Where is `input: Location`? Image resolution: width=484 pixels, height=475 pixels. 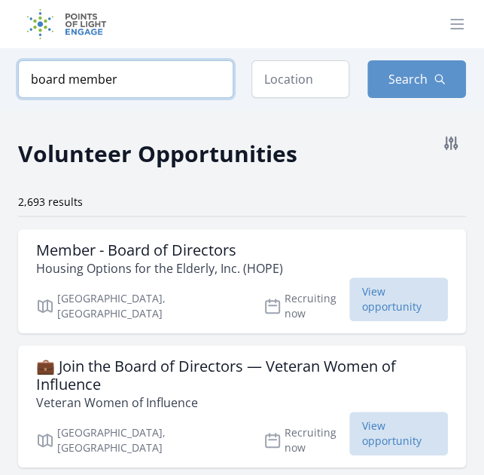
input: Location is located at coordinates (301, 79).